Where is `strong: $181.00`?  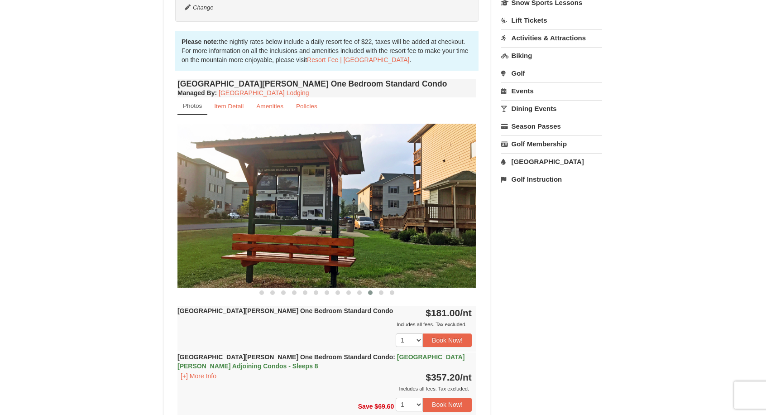
strong: $181.00 is located at coordinates (449, 313).